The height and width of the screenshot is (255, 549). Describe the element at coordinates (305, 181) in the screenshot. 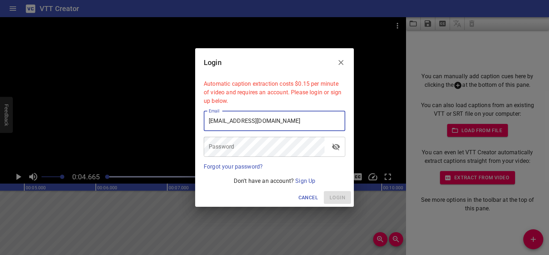

I see `a: Sign Up` at that location.